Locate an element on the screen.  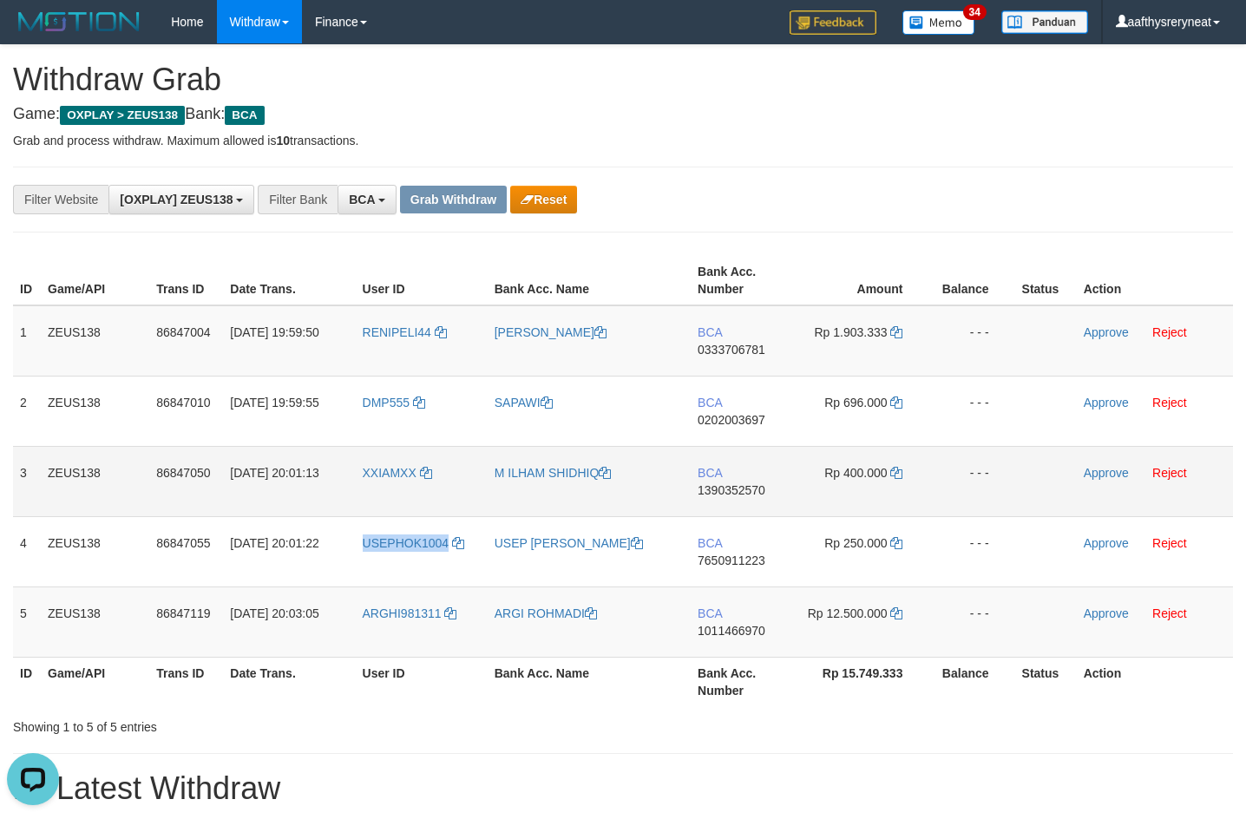
a: Copy 400000 to clipboard is located at coordinates (896, 473).